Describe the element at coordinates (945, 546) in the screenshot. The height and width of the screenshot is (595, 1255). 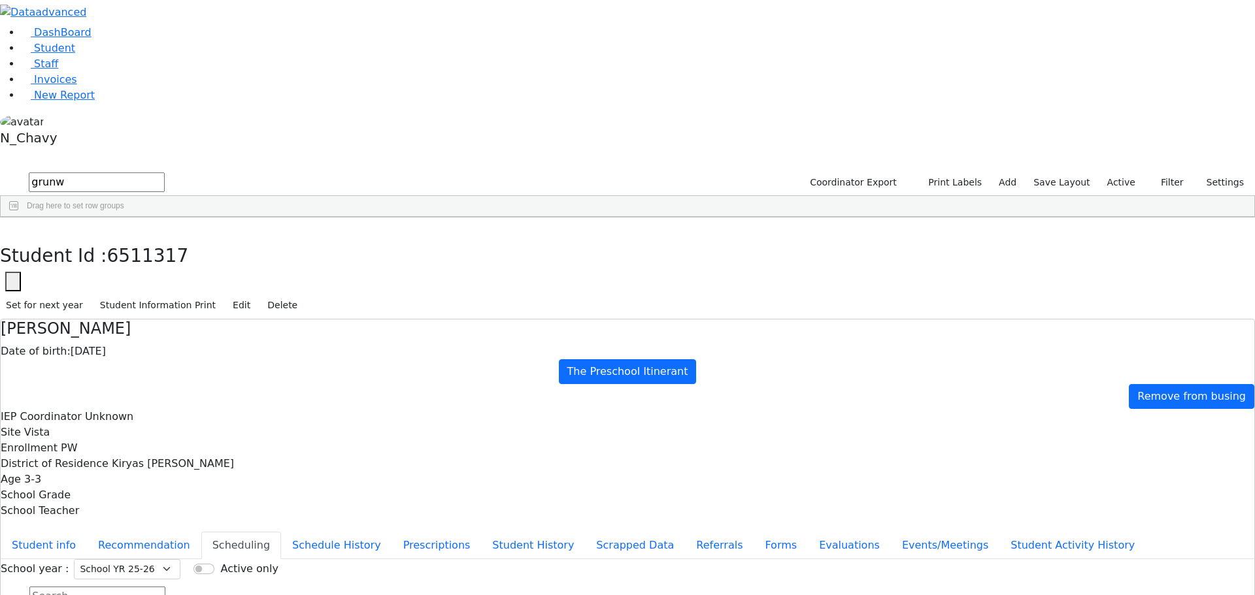
I see `button: Events/Meetings` at that location.